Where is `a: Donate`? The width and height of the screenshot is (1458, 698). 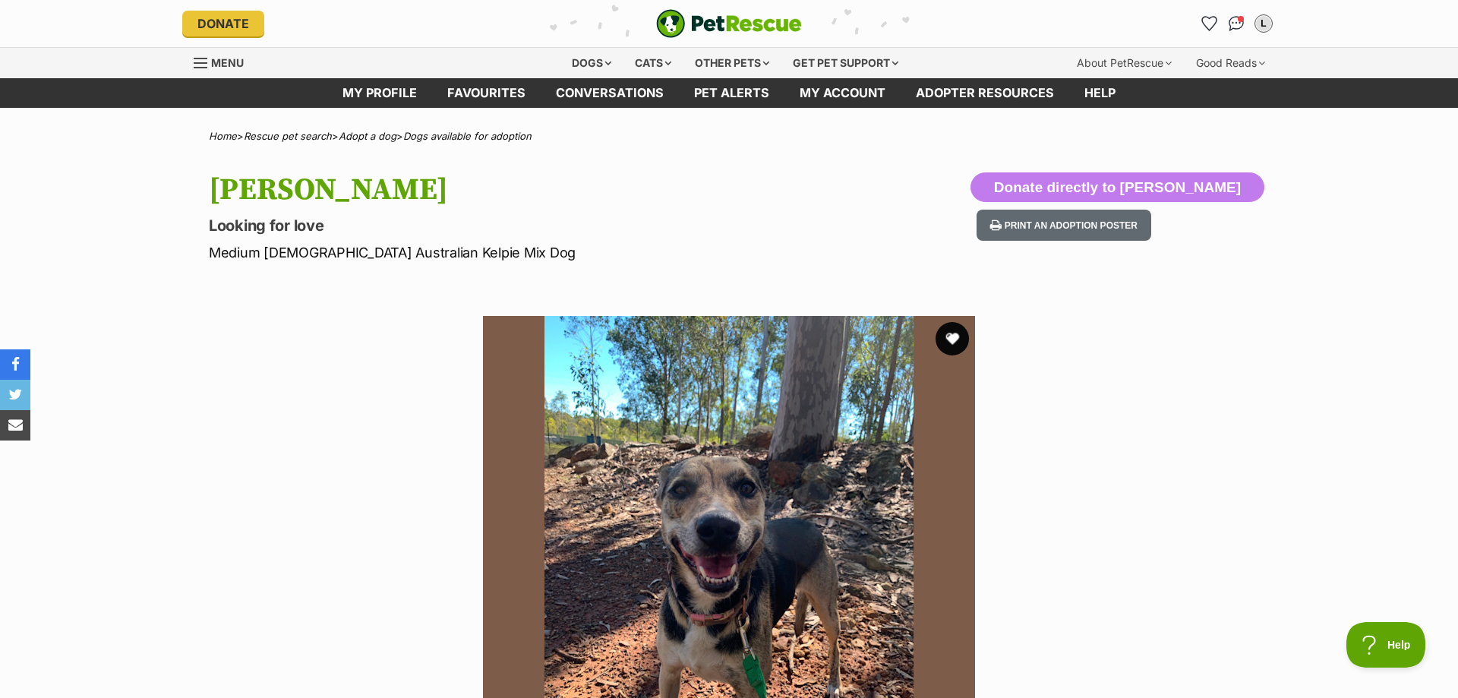
a: Donate is located at coordinates (223, 24).